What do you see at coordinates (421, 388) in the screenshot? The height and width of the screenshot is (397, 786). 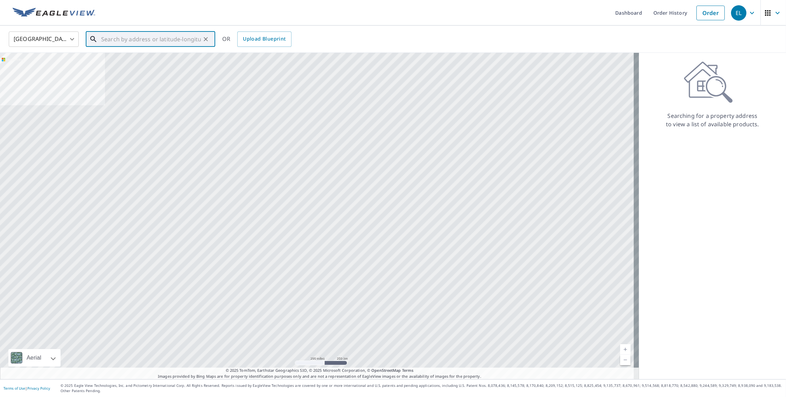 I see `p: © 2025 Eagle View Technologies, Inc. and Pictometry International Corp. All Rights Reserved. Repo...` at bounding box center [421, 388].